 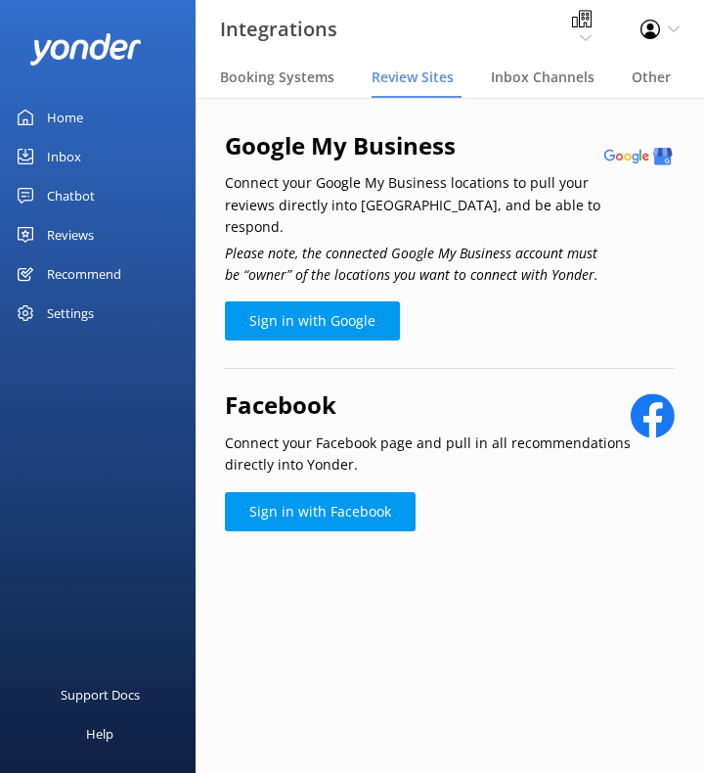 I want to click on img: yonder-white-logo.png, so click(x=85, y=49).